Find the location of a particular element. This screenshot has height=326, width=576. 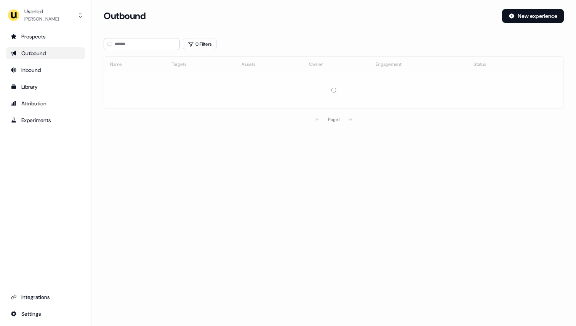

h3: Outbound is located at coordinates (125, 16).